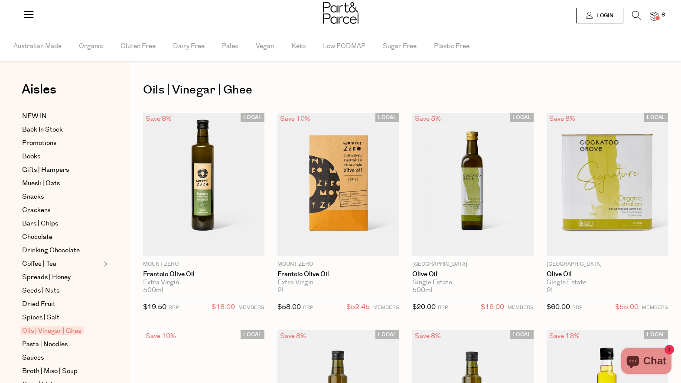  What do you see at coordinates (104, 264) in the screenshot?
I see `button: Expand/Collapse Coffee | Tea` at bounding box center [104, 264].